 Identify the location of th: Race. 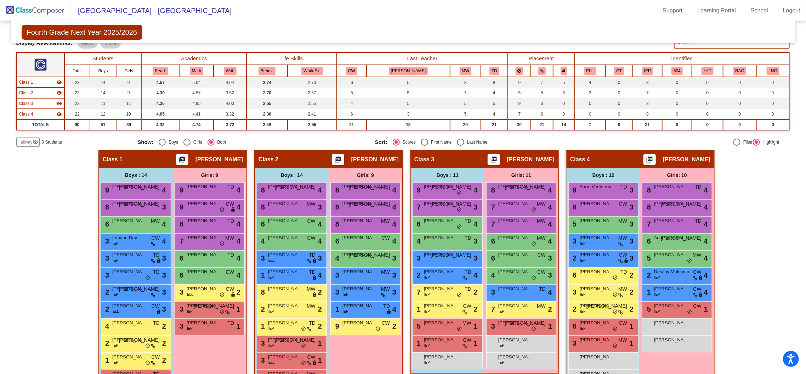
(740, 71).